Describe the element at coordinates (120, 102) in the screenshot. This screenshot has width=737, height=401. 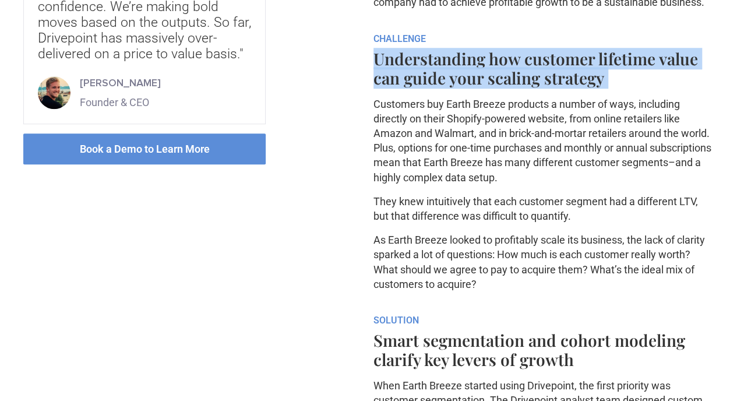
I see `div: Founder & CEO` at that location.